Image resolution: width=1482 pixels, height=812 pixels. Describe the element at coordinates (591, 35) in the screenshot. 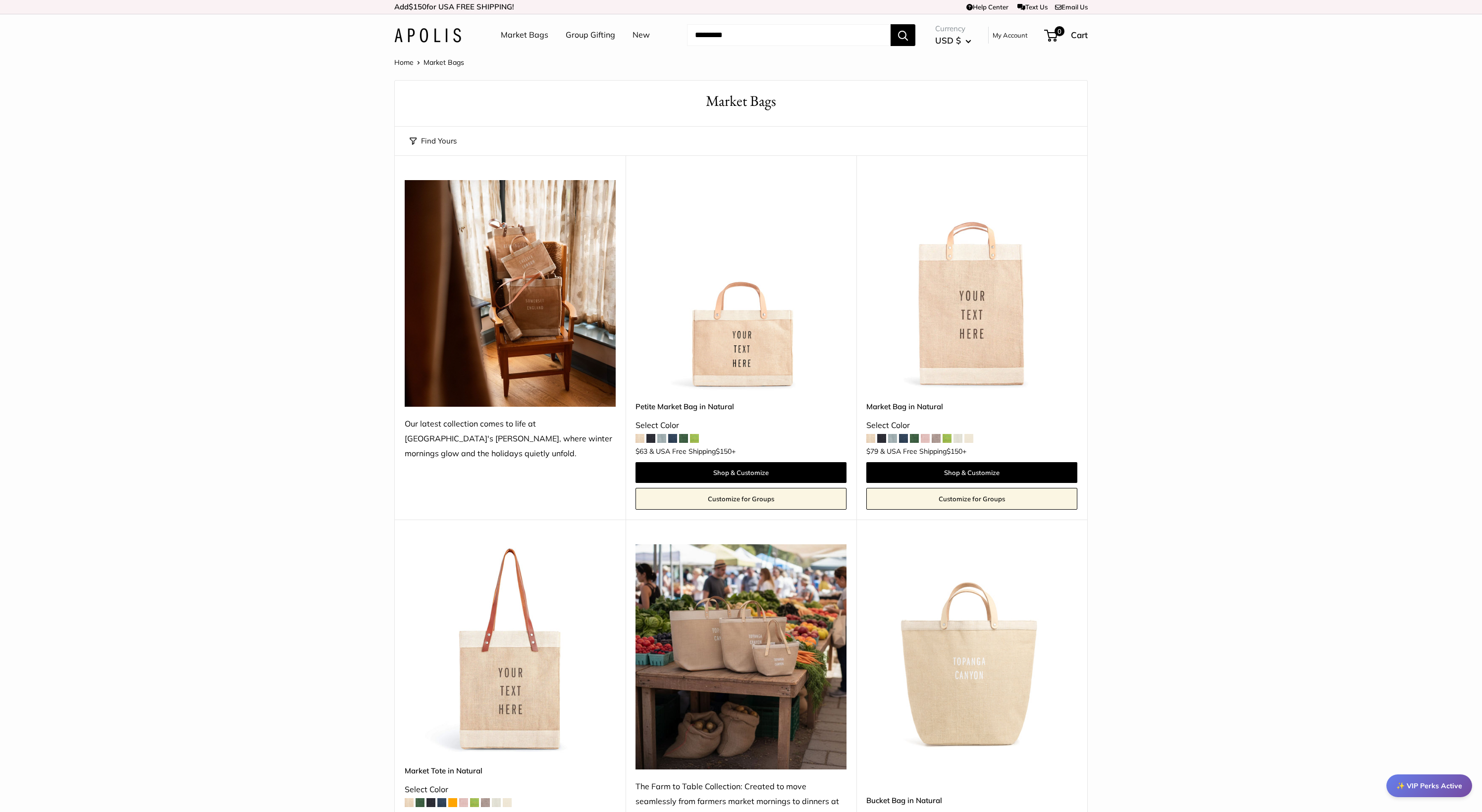

I see `a: Group Gifting` at that location.